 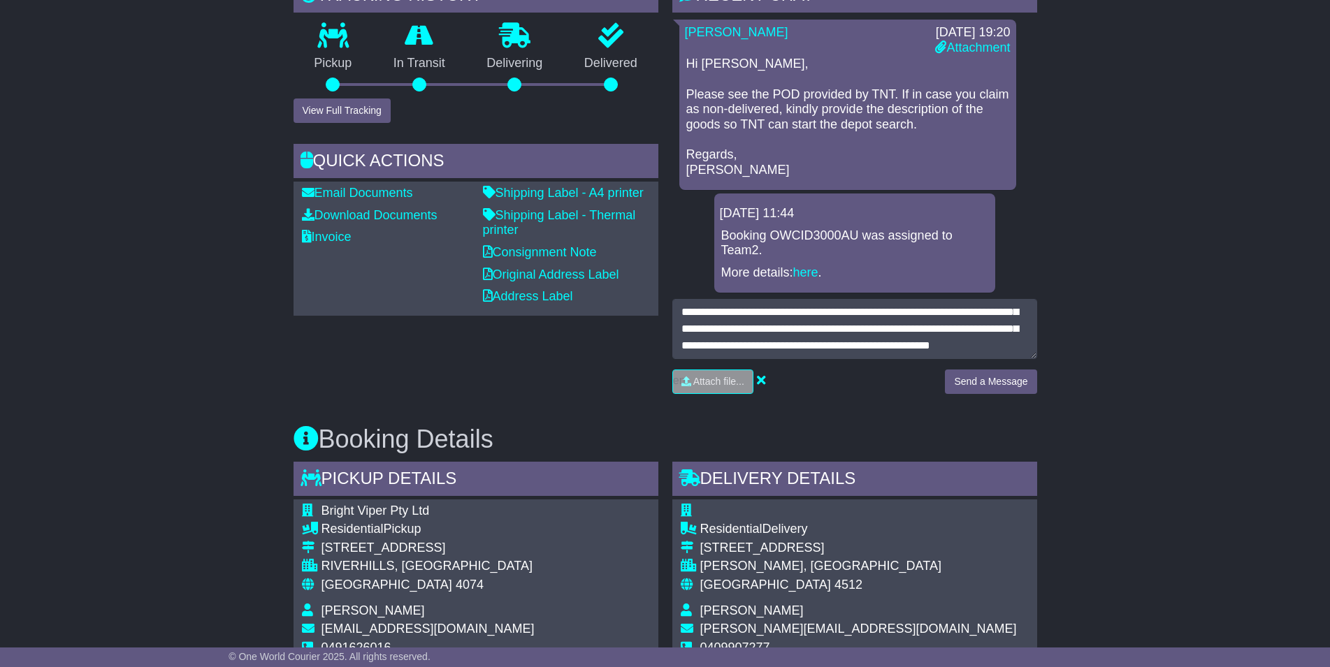 I want to click on a: Download Documents, so click(x=370, y=215).